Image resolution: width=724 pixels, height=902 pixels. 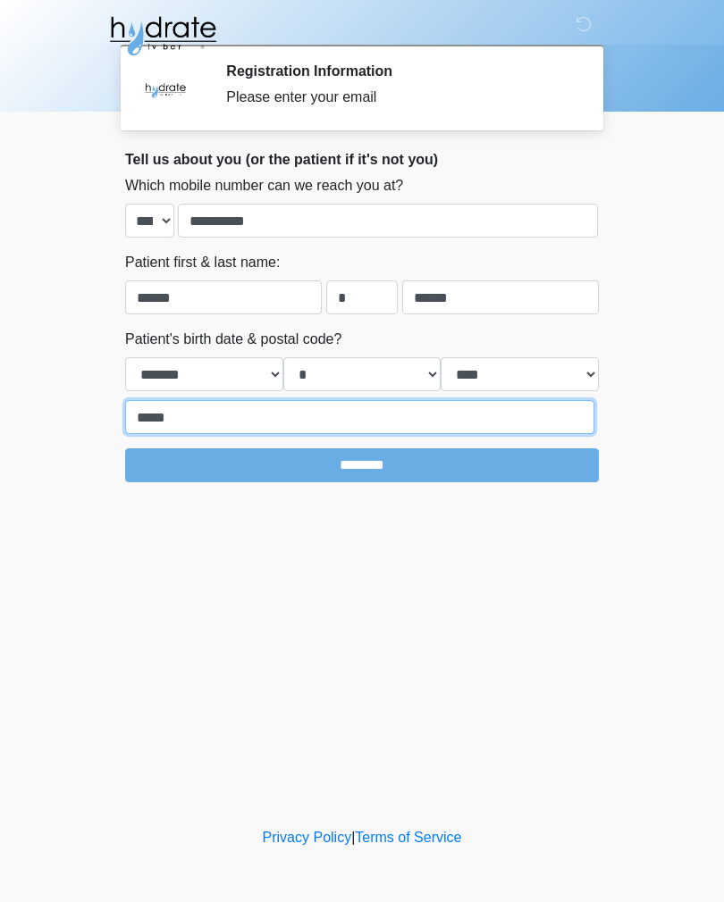 I want to click on img: Agent Avatar, so click(x=165, y=89).